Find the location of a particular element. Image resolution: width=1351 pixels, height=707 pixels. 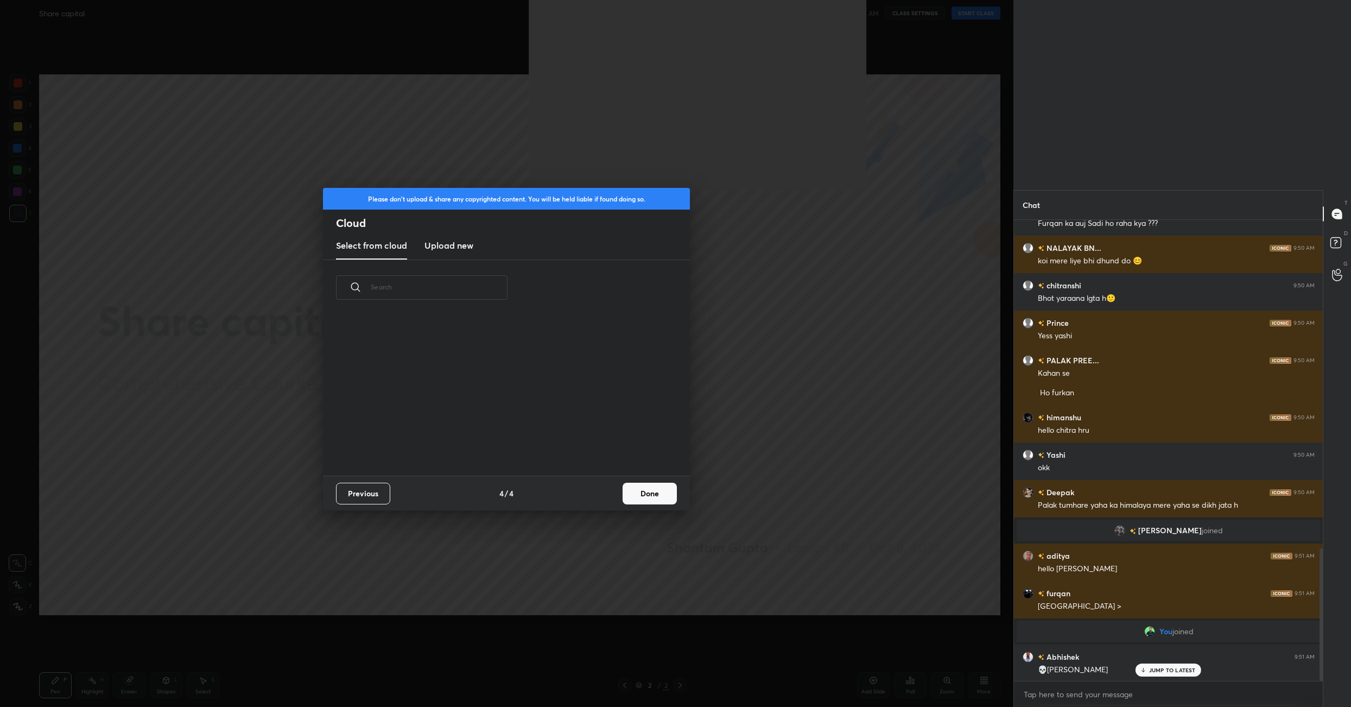

h6: Abhishek is located at coordinates (1062, 656).